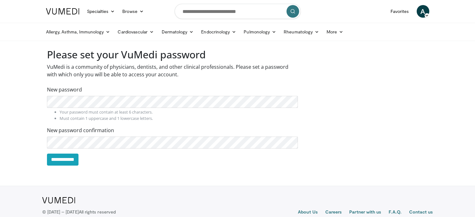  Describe the element at coordinates (178, 32) in the screenshot. I see `a: Dermatology` at that location.